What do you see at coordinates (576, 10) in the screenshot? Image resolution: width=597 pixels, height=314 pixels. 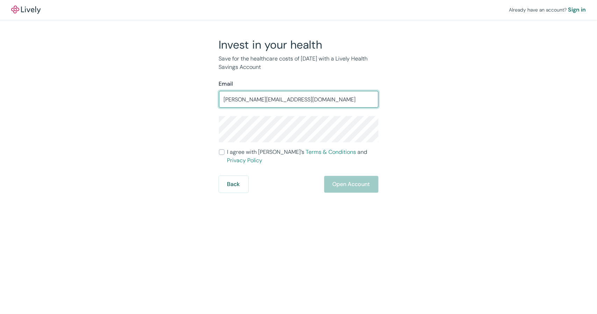 I see `a: Sign in` at bounding box center [576, 10].